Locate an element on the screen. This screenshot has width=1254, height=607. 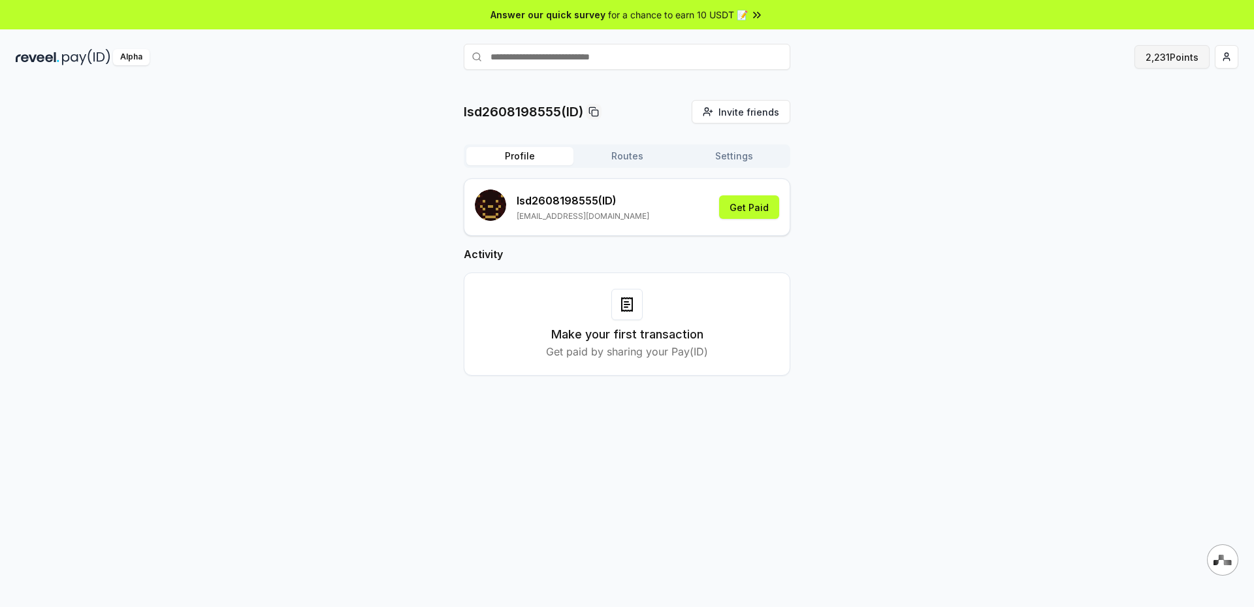
h2: Activity is located at coordinates (627, 254).